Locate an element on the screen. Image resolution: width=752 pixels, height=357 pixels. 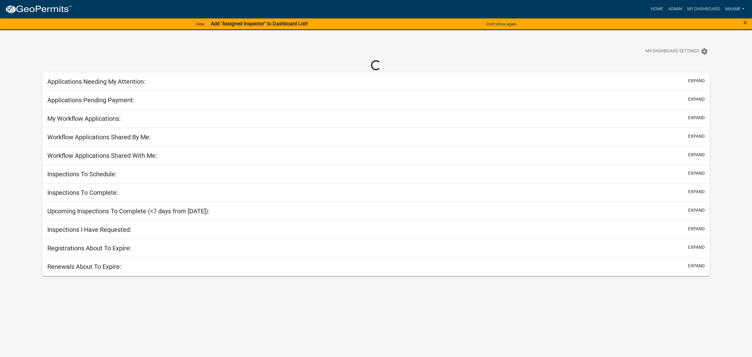
button: Don't show again is located at coordinates (502, 24).